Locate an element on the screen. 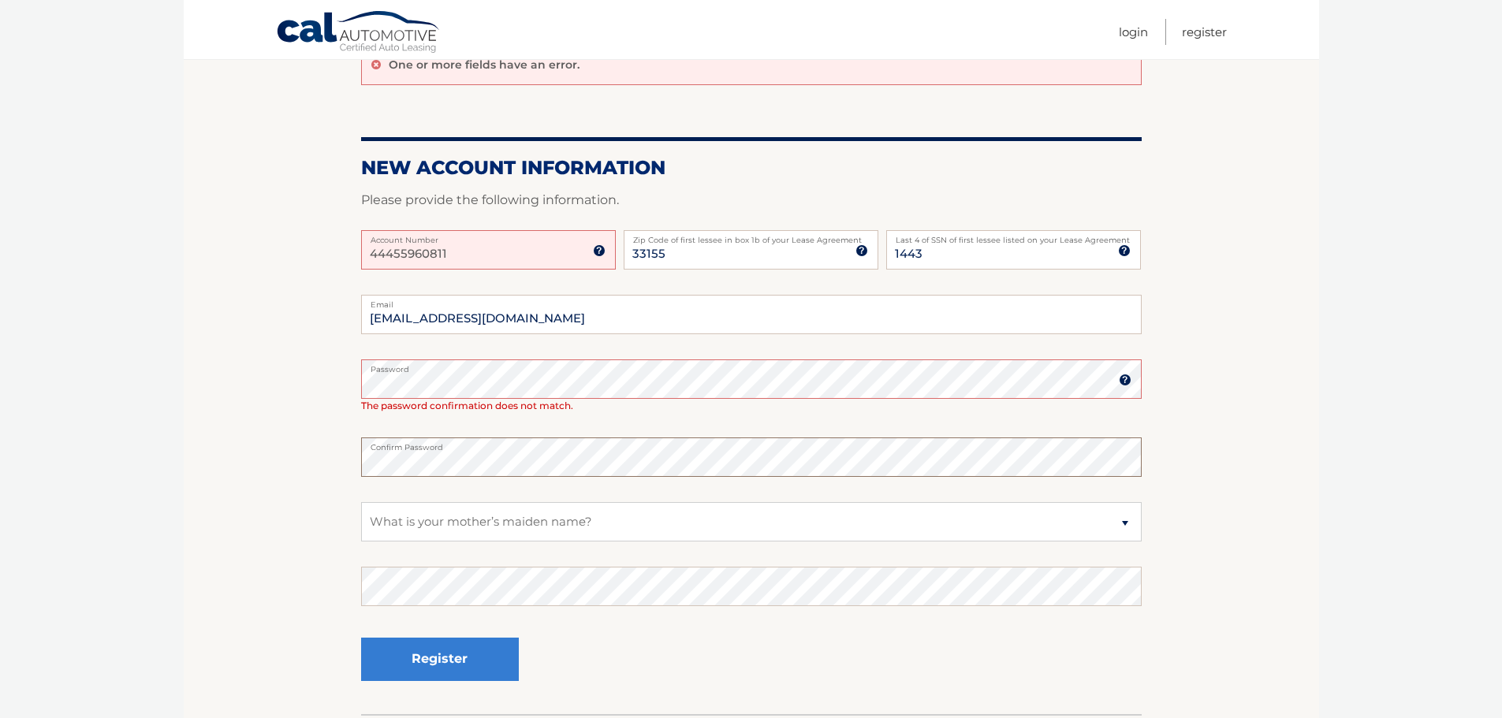 The height and width of the screenshot is (718, 1502). input: Account Number is located at coordinates (488, 250).